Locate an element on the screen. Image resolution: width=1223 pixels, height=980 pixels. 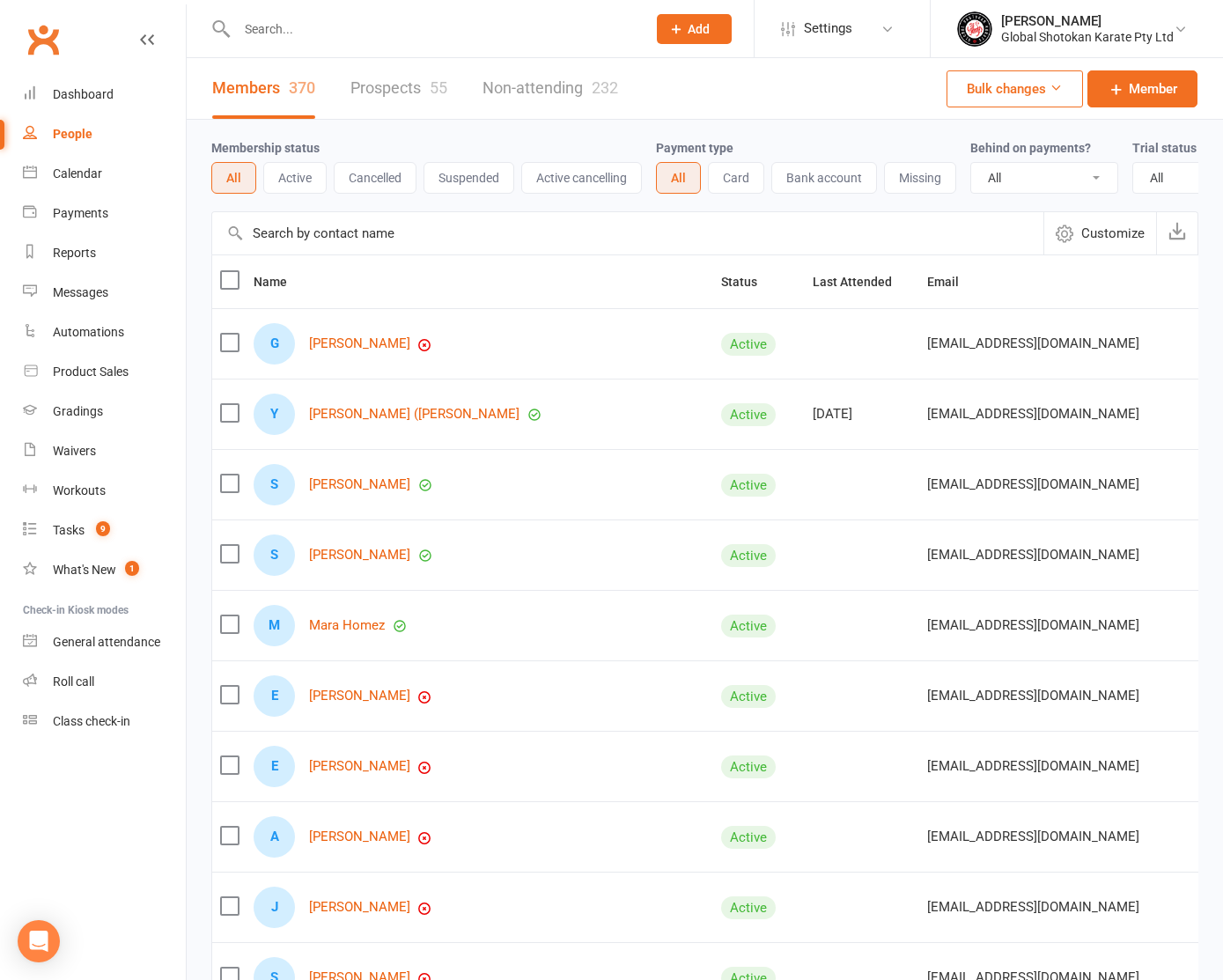
div: Product Sales is located at coordinates (90, 371).